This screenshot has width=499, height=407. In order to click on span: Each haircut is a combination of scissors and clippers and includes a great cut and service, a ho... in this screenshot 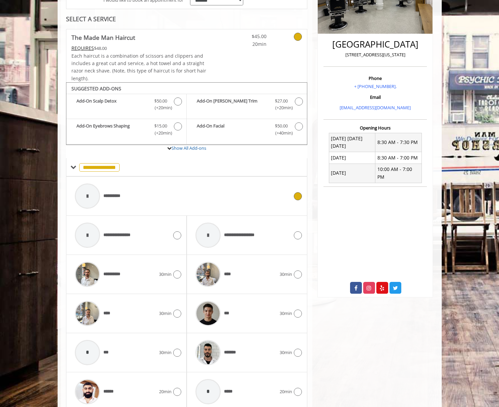, I will do `click(139, 67)`.